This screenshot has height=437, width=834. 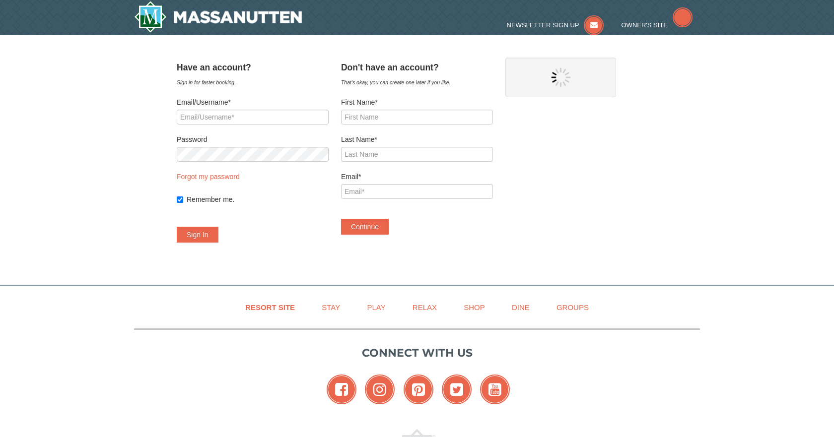 I want to click on a: Relax, so click(x=424, y=307).